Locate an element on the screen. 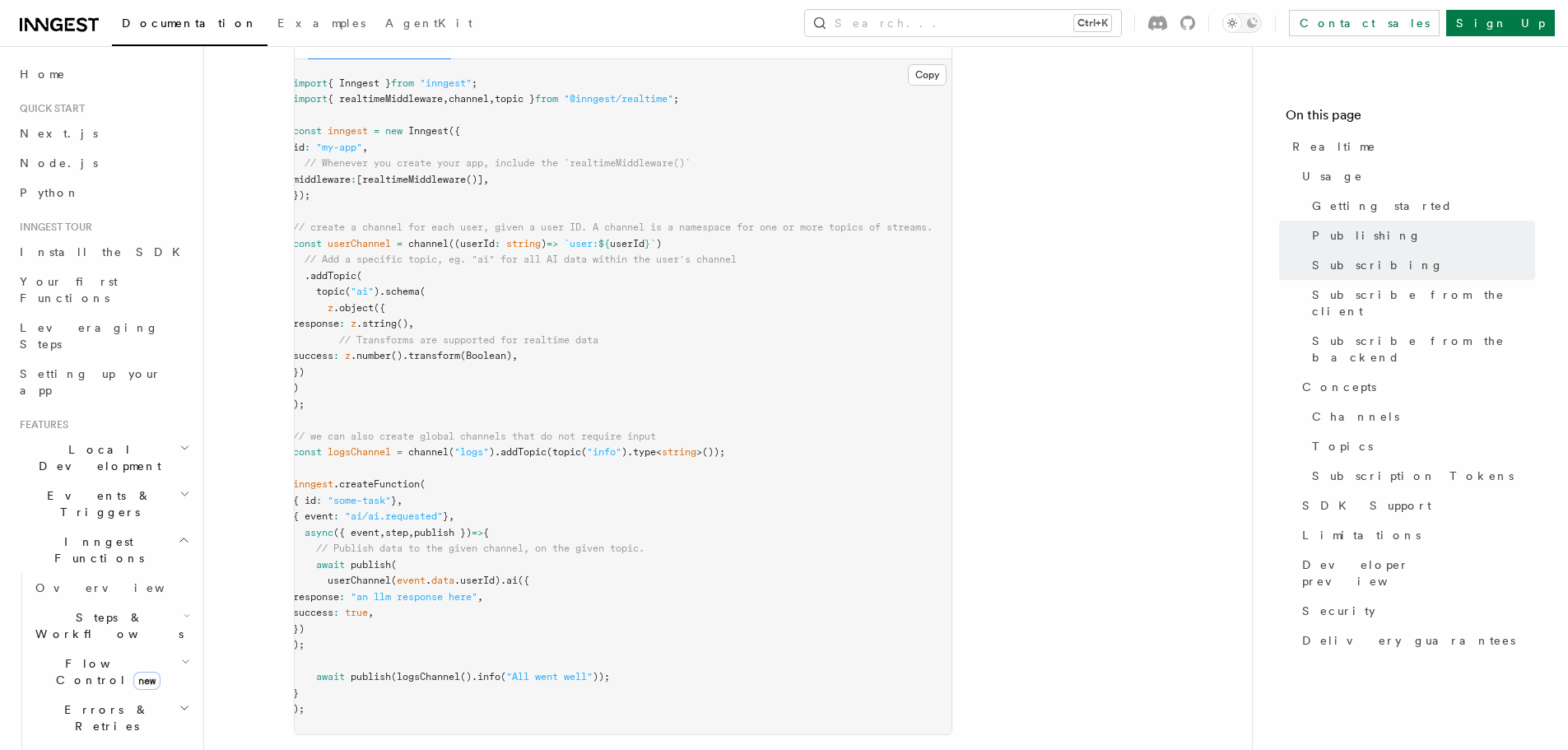 This screenshot has width=1568, height=750. a: Your first Functions is located at coordinates (103, 290).